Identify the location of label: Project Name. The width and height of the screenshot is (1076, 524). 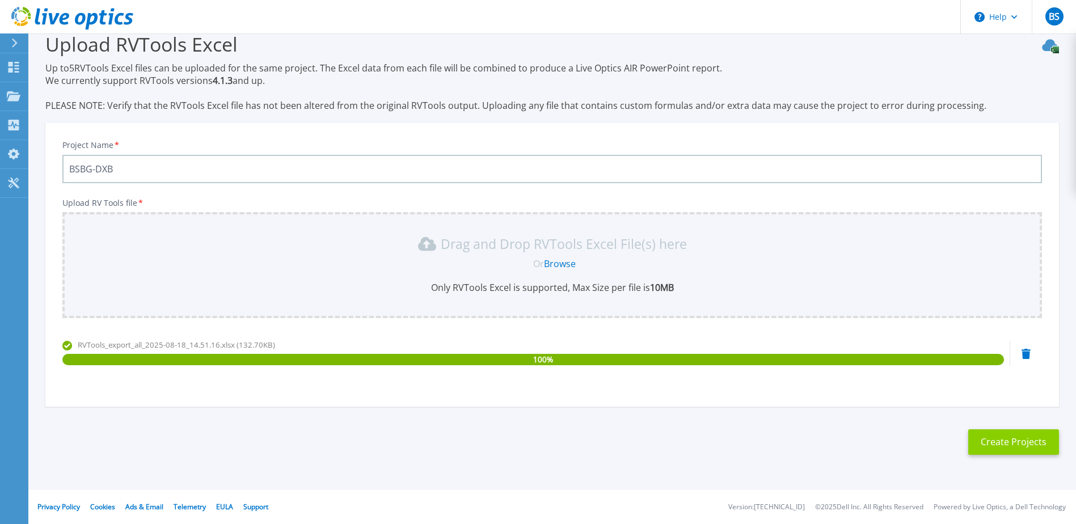
(91, 145).